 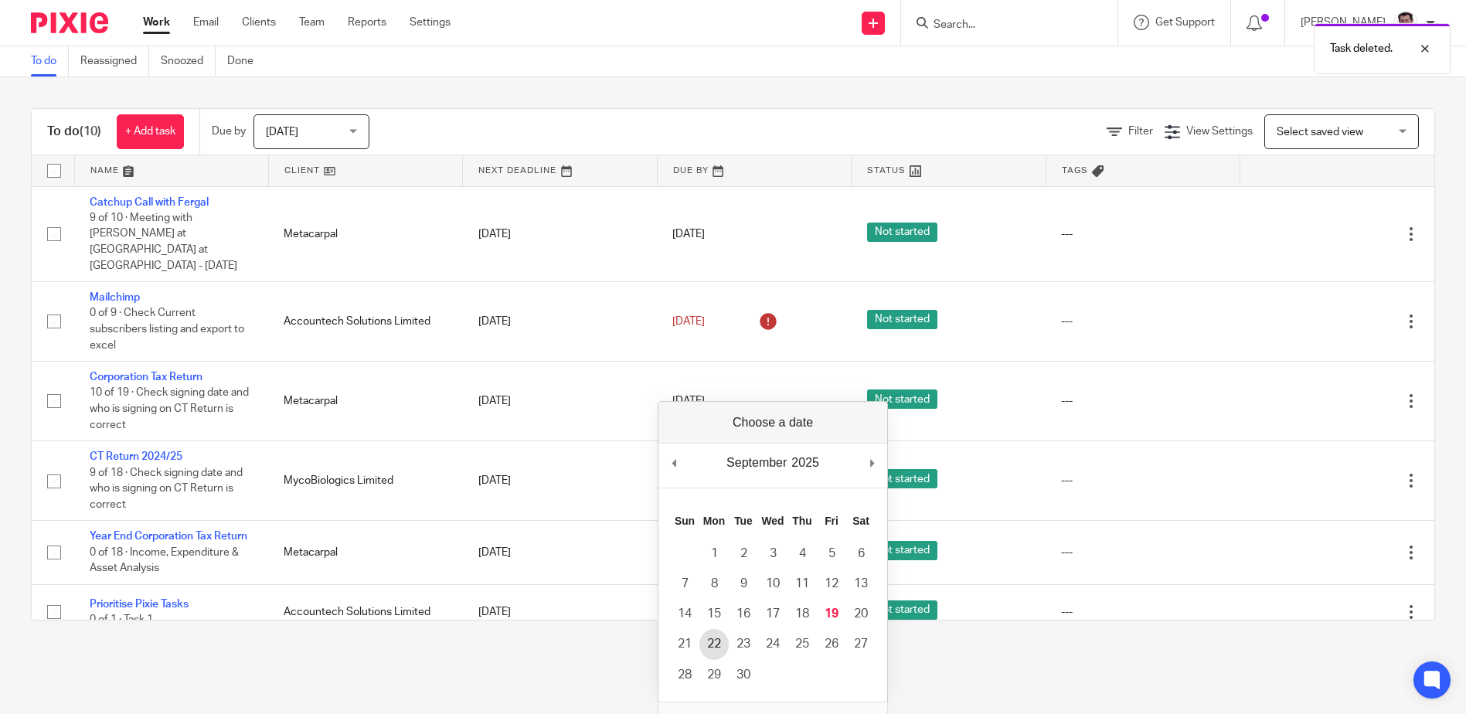 What do you see at coordinates (744, 521) in the screenshot?
I see `abbr: Tuesday` at bounding box center [744, 521].